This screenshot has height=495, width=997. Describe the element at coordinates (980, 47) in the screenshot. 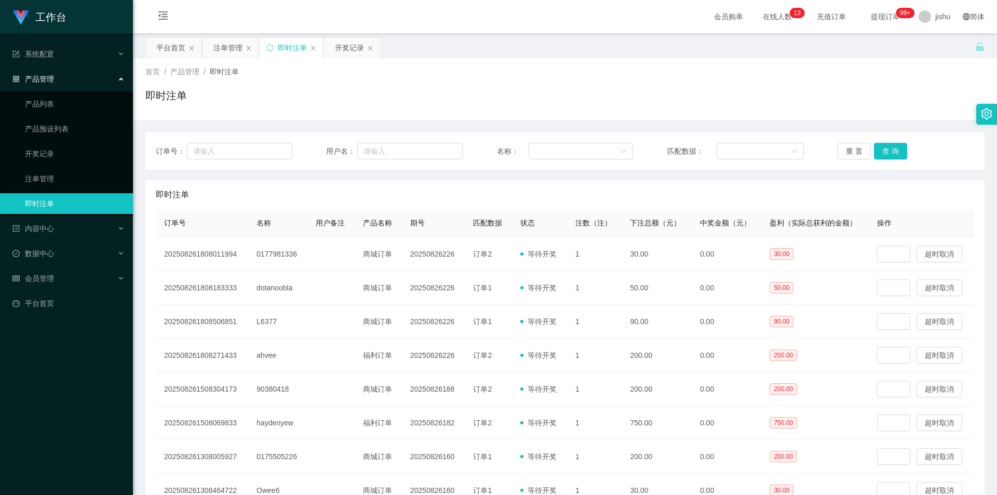

I see `i: 图标: unlock` at that location.